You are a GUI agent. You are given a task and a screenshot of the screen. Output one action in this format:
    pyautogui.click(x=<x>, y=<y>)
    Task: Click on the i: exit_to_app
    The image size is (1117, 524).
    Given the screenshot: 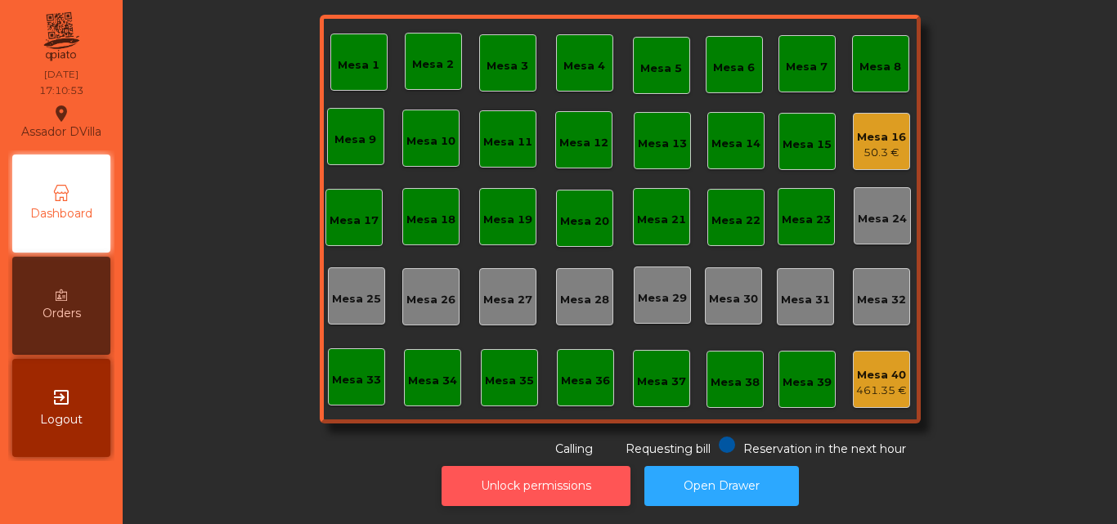 What is the action you would take?
    pyautogui.click(x=61, y=397)
    